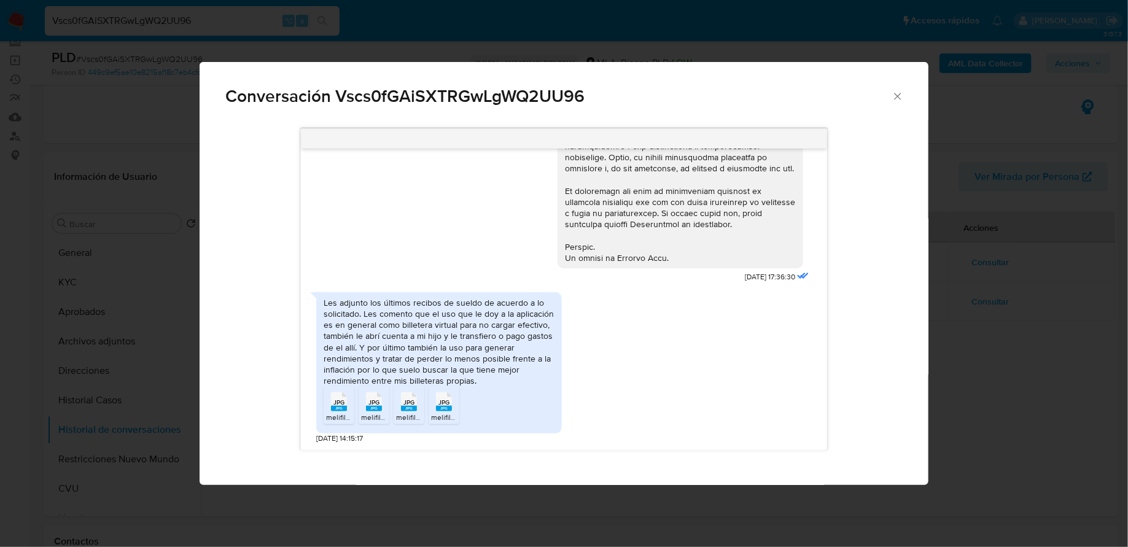 This screenshot has width=1128, height=547. What do you see at coordinates (418, 417) in the screenshot?
I see `span: melifile7972264270064159339.jpg` at bounding box center [418, 417].